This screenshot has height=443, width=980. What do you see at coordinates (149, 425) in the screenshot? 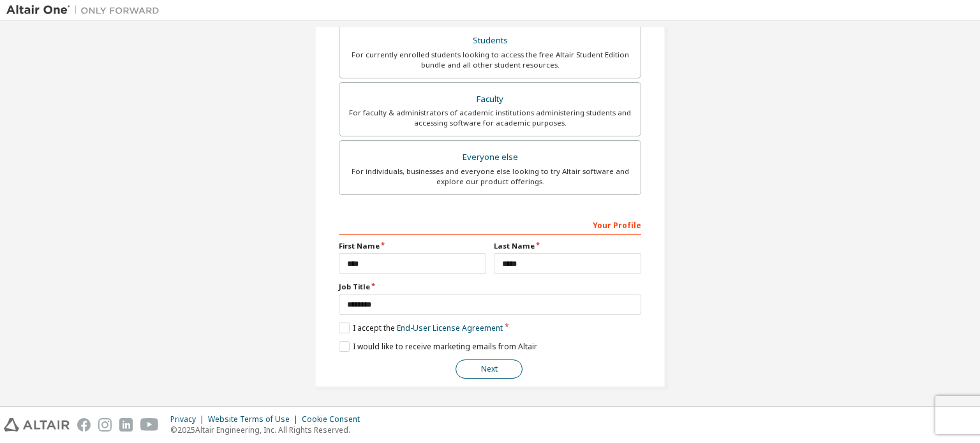
I see `img: youtube.svg` at bounding box center [149, 425].